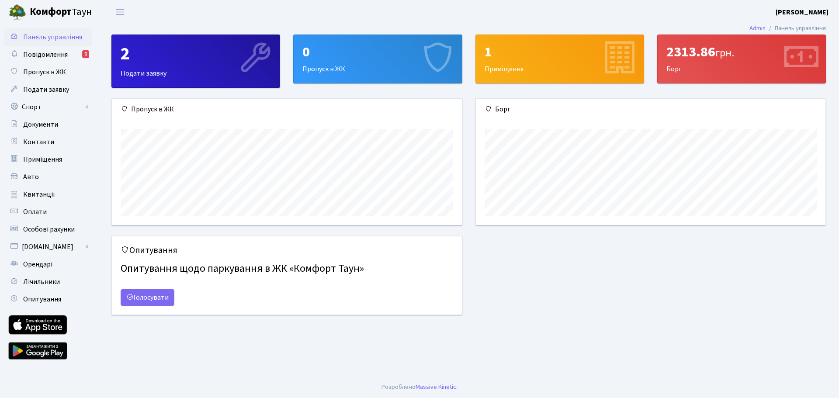  What do you see at coordinates (41, 125) in the screenshot?
I see `span: Документи` at bounding box center [41, 125].